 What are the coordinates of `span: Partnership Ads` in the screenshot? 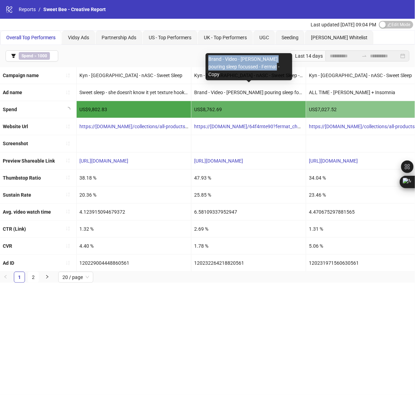 It's located at (119, 37).